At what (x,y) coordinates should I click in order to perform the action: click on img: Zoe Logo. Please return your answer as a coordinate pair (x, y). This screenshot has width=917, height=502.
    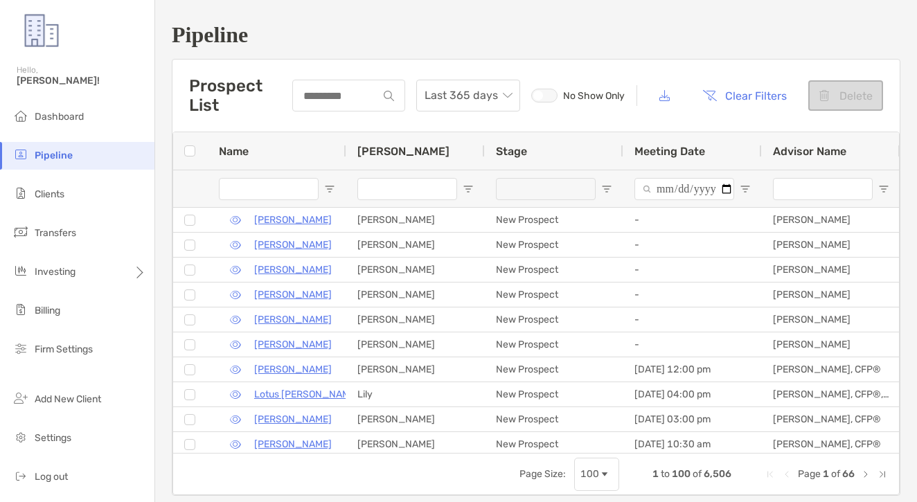
    Looking at the image, I should click on (42, 30).